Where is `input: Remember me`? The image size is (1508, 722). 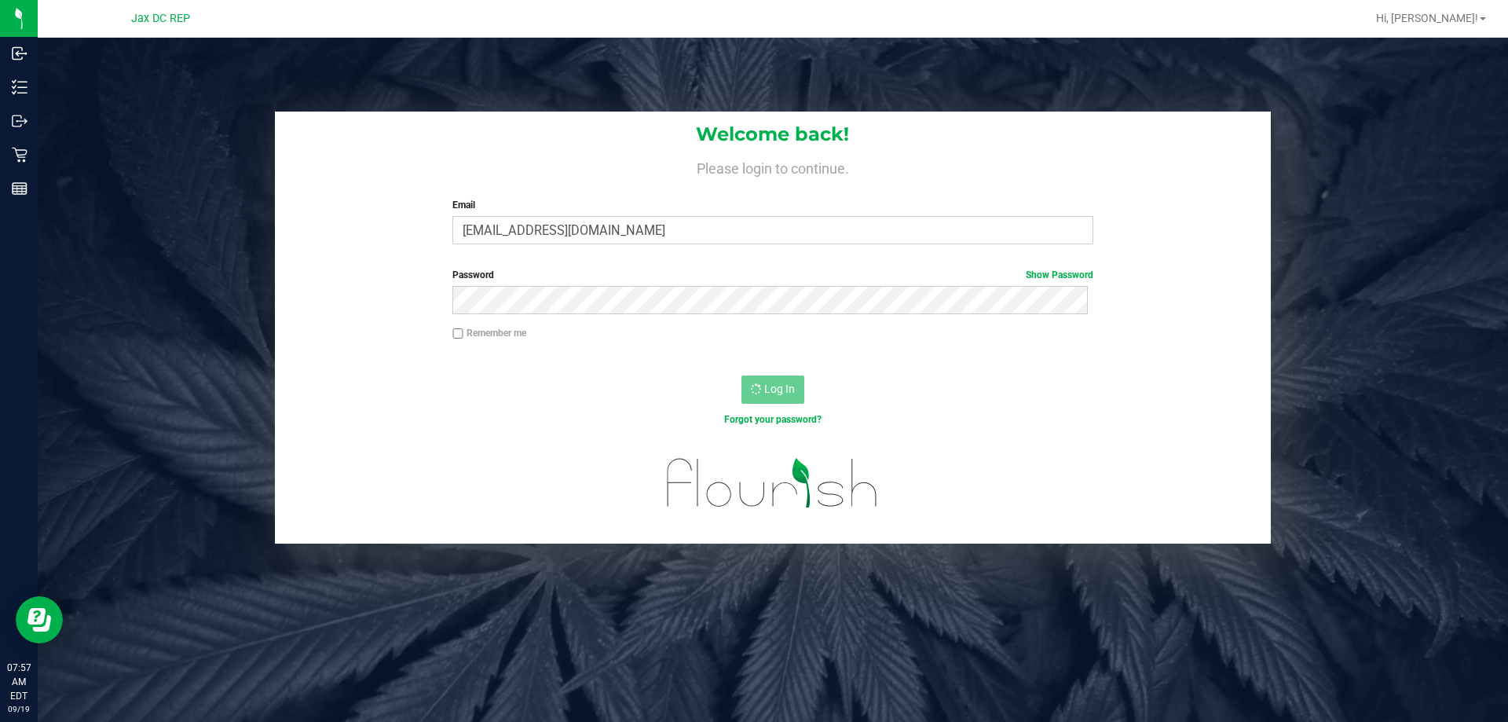
input: Remember me is located at coordinates (458, 334).